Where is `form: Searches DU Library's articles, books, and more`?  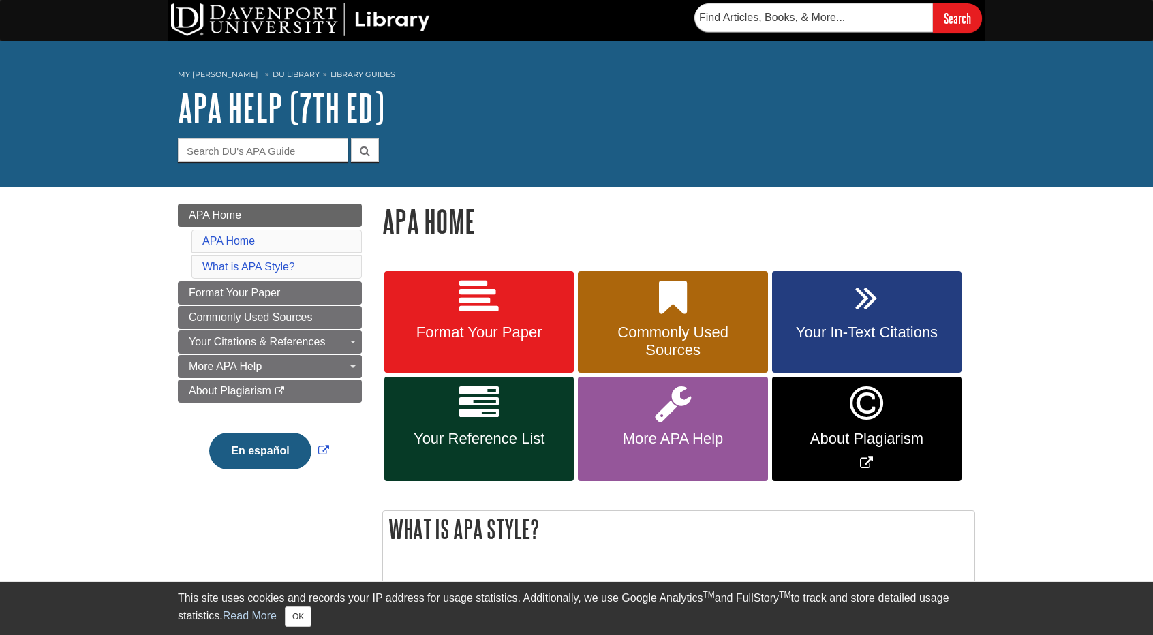 form: Searches DU Library's articles, books, and more is located at coordinates (838, 18).